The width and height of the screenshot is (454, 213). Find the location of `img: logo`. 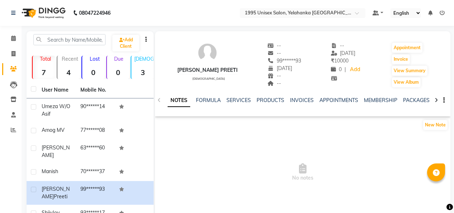

img: logo is located at coordinates (43, 13).